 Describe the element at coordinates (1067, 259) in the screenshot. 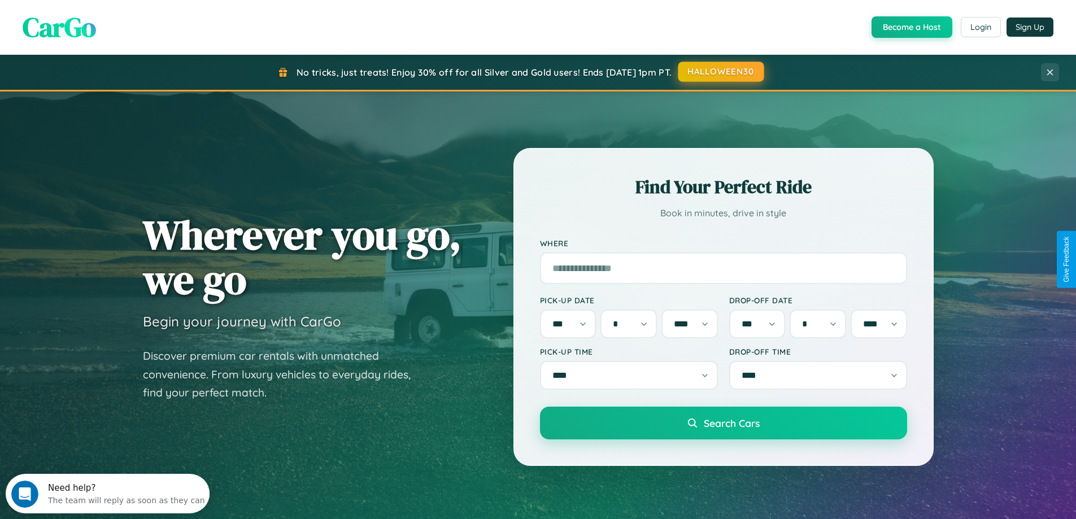

I see `div: Give Feedback` at that location.